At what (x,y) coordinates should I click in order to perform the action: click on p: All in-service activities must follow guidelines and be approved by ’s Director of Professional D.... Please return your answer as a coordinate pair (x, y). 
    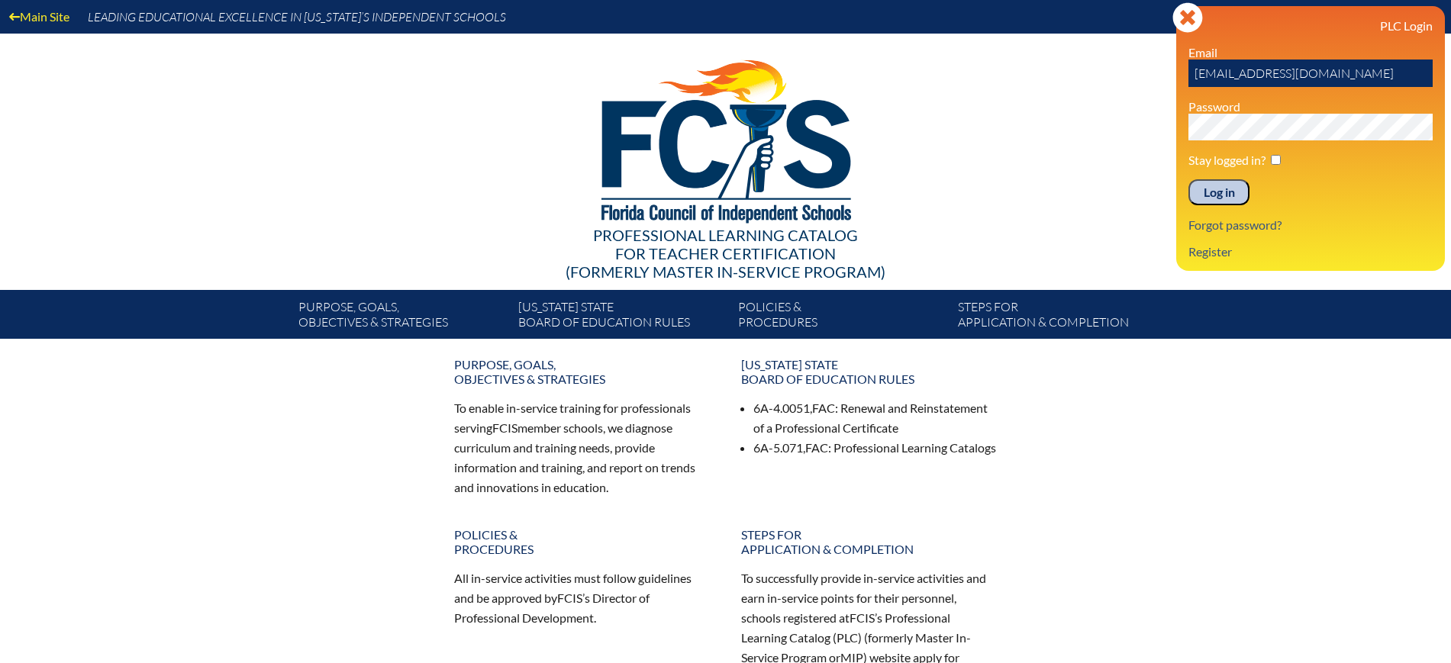
    Looking at the image, I should click on (583, 599).